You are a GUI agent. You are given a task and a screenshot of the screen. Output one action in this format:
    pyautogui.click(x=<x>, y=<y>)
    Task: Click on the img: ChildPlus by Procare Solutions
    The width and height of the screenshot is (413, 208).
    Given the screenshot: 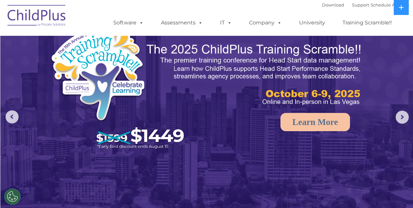 What is the action you would take?
    pyautogui.click(x=37, y=17)
    